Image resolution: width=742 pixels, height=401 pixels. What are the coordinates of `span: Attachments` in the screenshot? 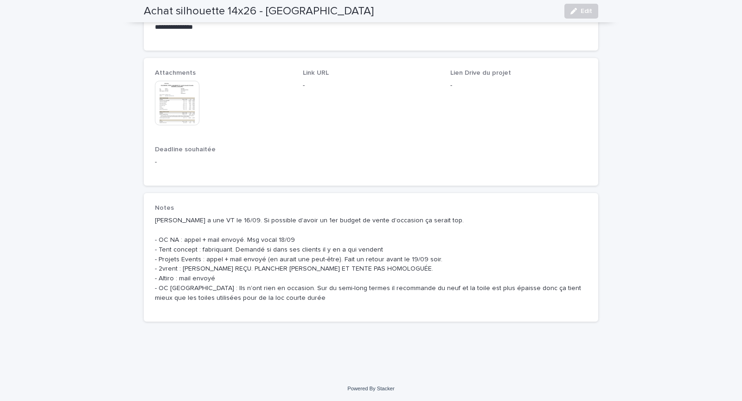 It's located at (175, 73).